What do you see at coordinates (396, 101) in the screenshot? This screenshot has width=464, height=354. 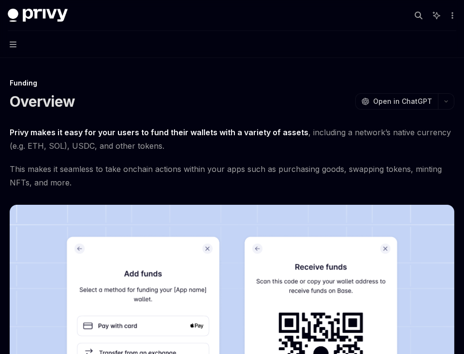 I see `button: Open in ChatGPT` at bounding box center [396, 101].